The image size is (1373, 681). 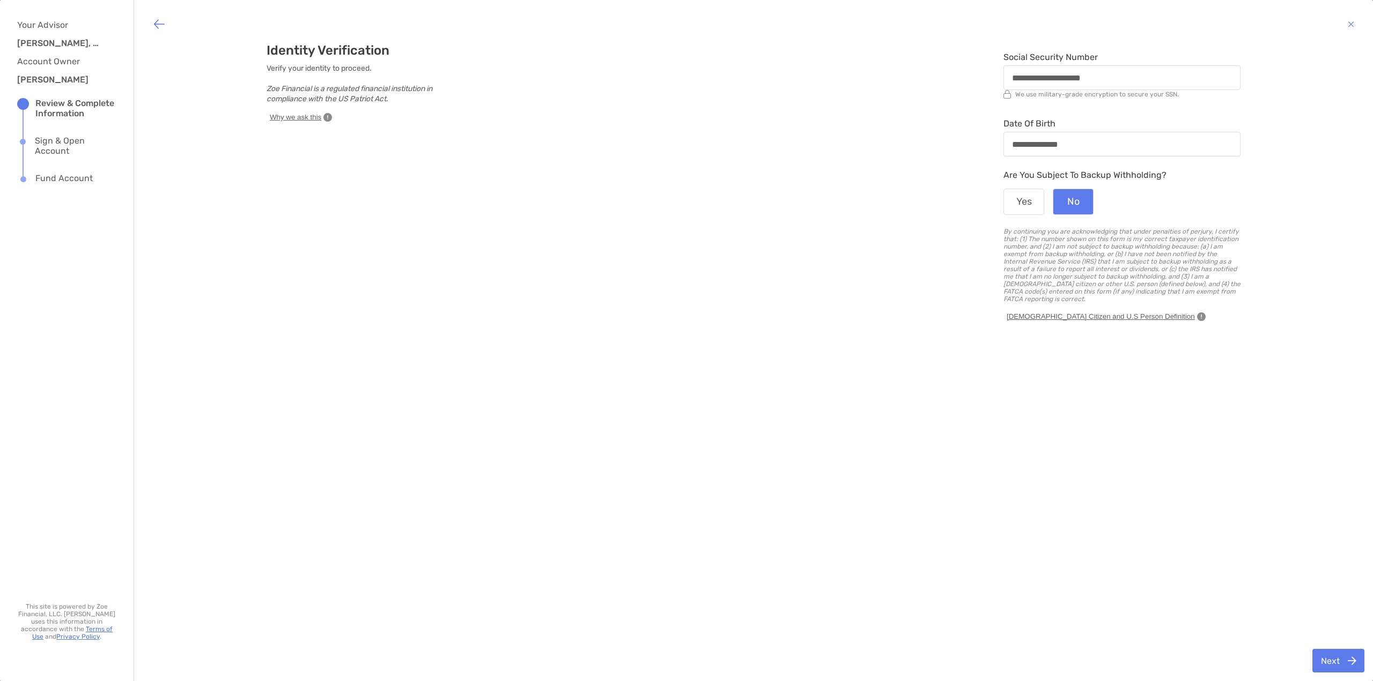 I want to click on span: Date of Birth, so click(x=1122, y=123).